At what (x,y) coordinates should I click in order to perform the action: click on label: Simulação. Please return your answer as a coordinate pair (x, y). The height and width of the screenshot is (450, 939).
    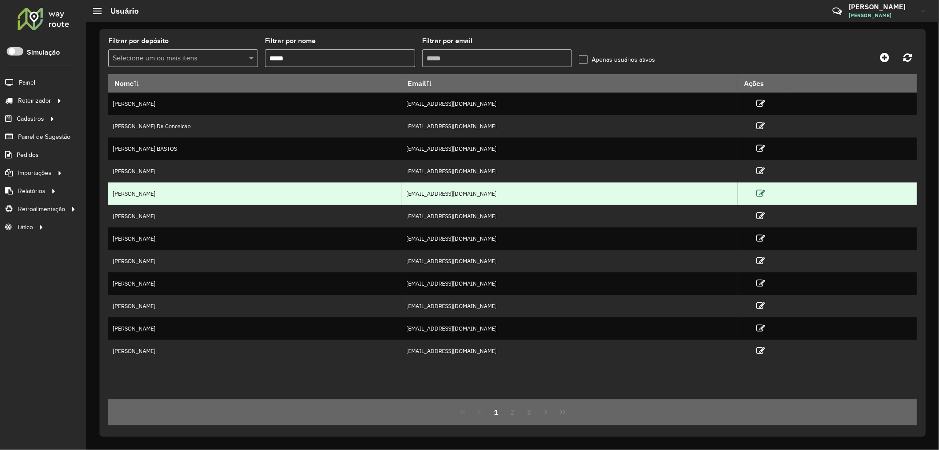
    Looking at the image, I should click on (43, 52).